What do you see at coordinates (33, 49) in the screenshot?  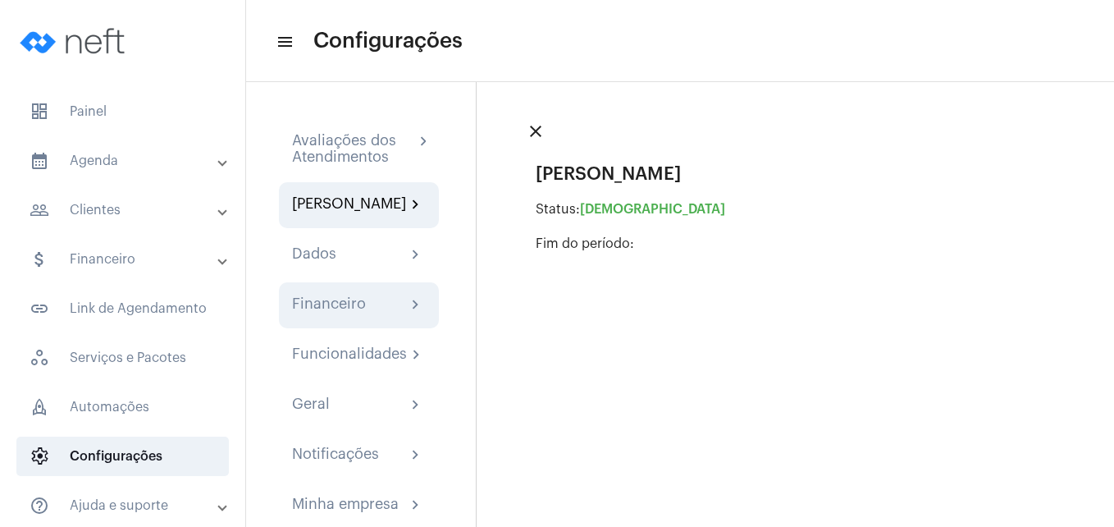 I see `img: website_grey.svg` at bounding box center [33, 49].